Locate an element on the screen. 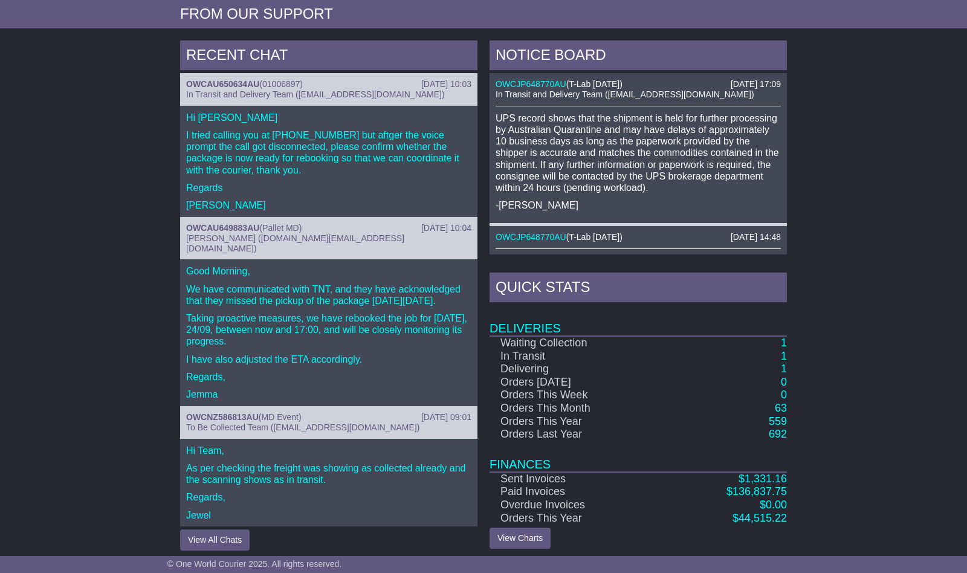  td: Overdue Invoices is located at coordinates (577, 505).